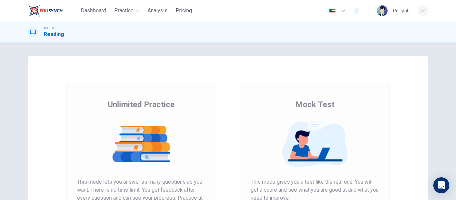 The width and height of the screenshot is (456, 200). I want to click on a: Dashboard, so click(93, 11).